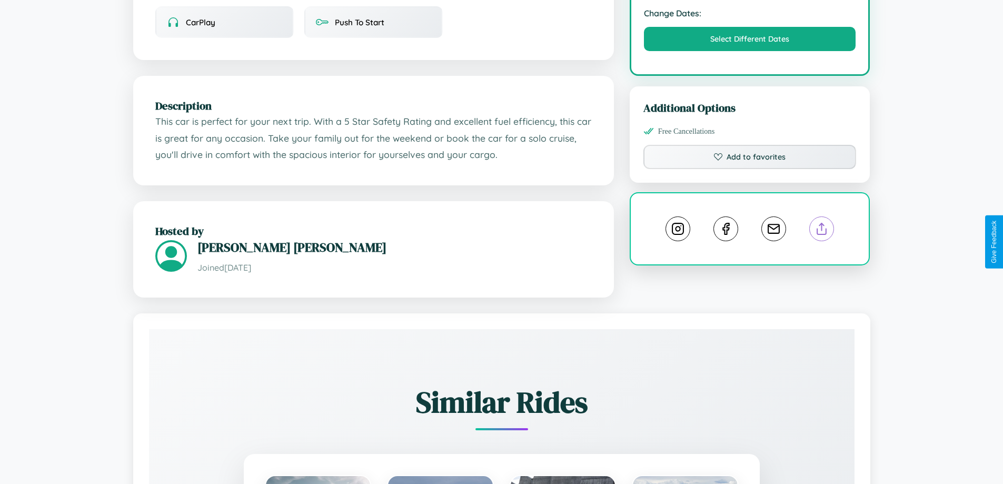  Describe the element at coordinates (201, 22) in the screenshot. I see `span: CarPlay` at that location.